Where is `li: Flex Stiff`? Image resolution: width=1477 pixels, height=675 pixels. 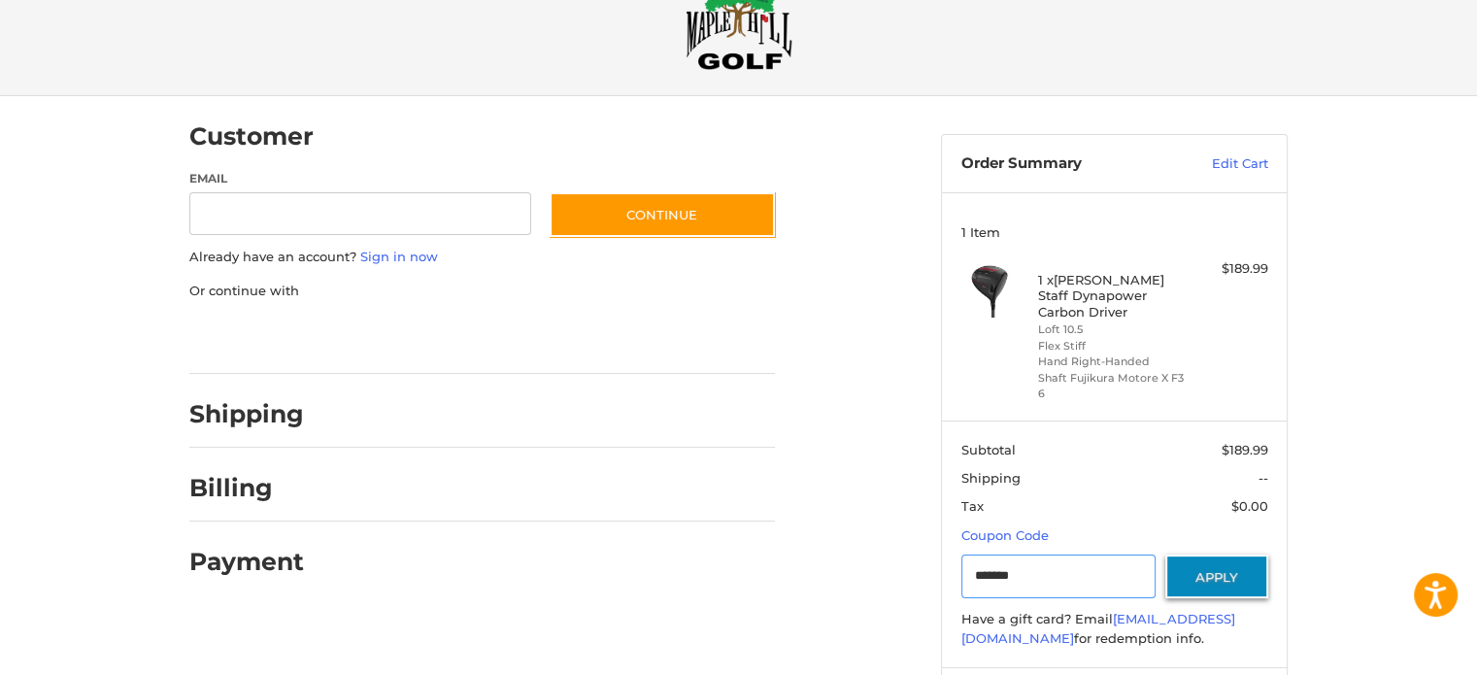
li: Flex Stiff is located at coordinates (1112, 346).